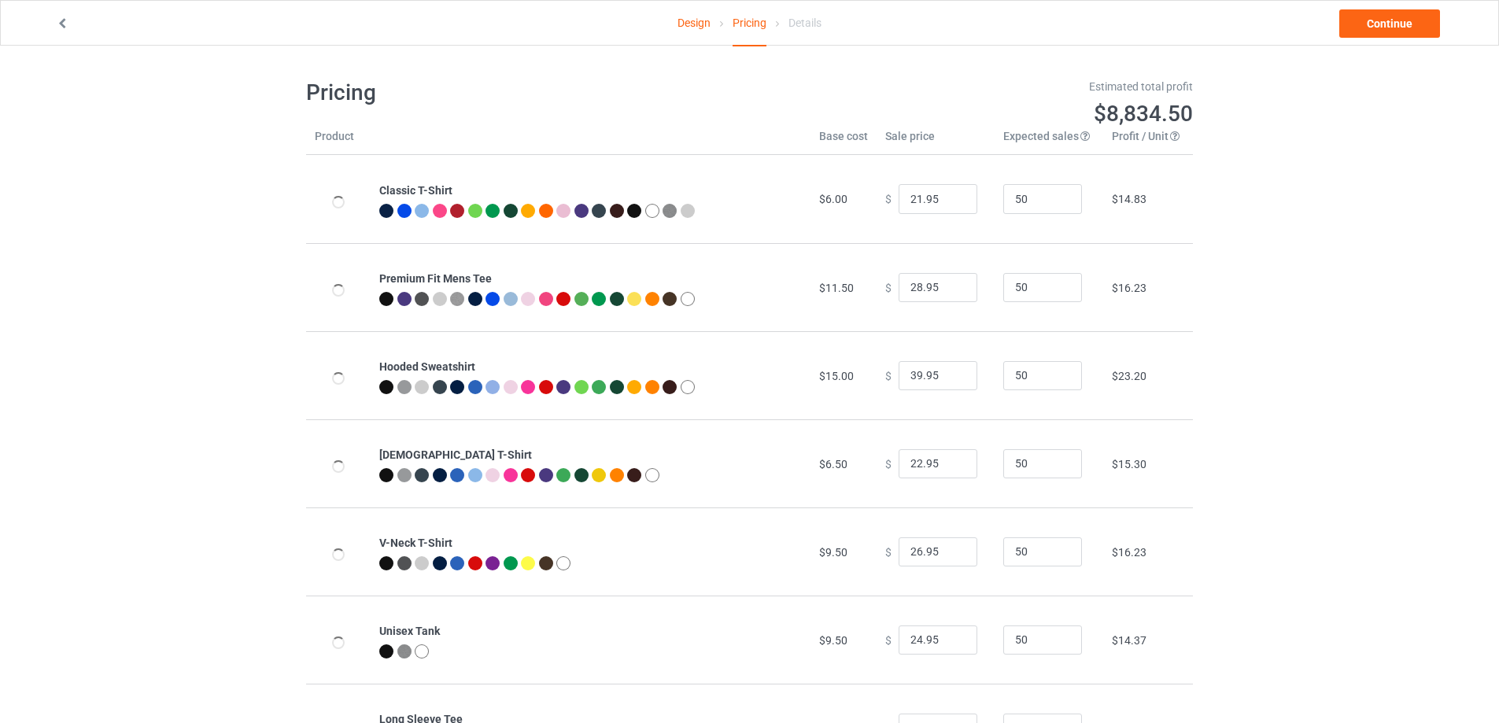 The width and height of the screenshot is (1499, 723). Describe the element at coordinates (805, 23) in the screenshot. I see `div: Details` at that location.